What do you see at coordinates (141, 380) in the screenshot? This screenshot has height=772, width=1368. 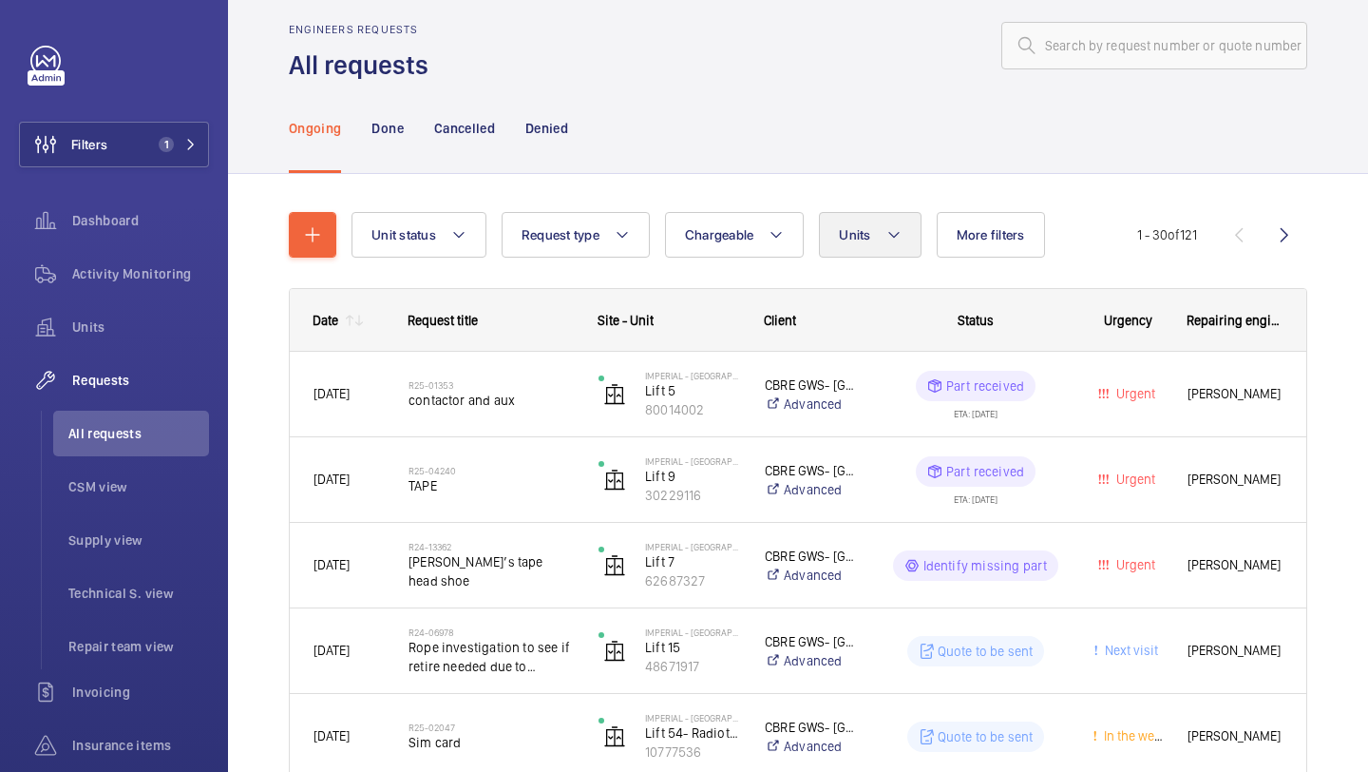 I see `span: Requests` at bounding box center [141, 380].